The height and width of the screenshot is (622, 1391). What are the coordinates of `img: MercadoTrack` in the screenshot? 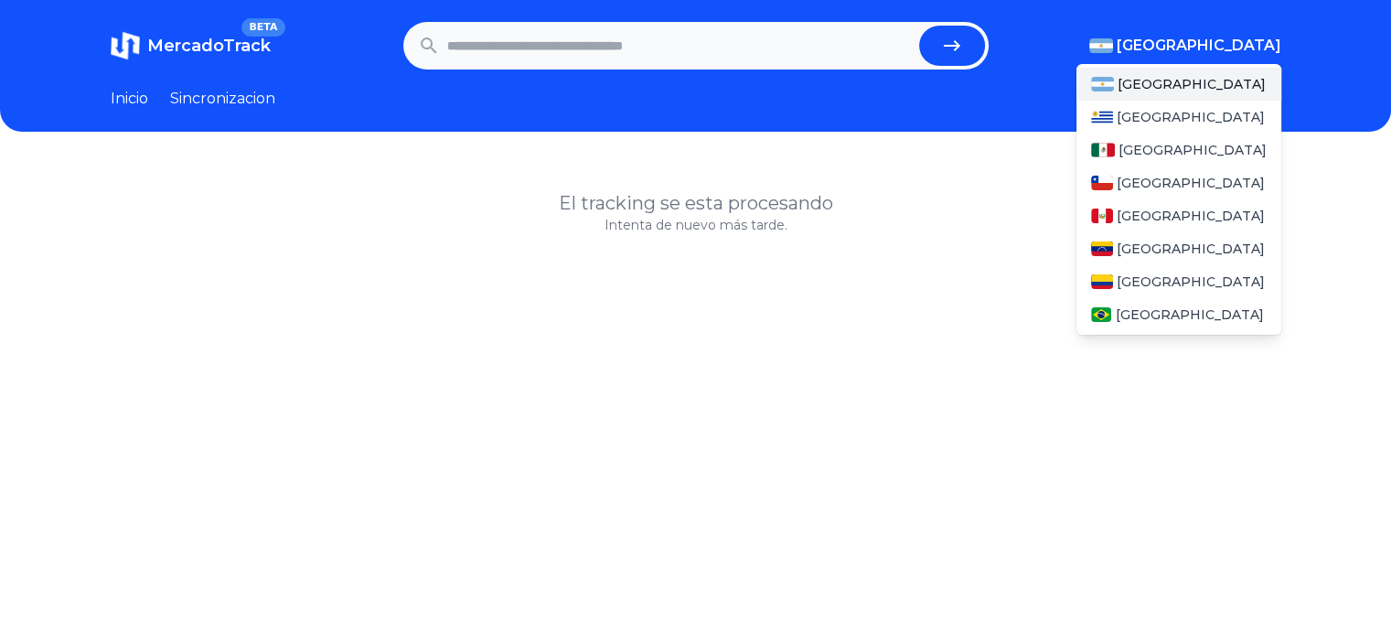 It's located at (125, 46).